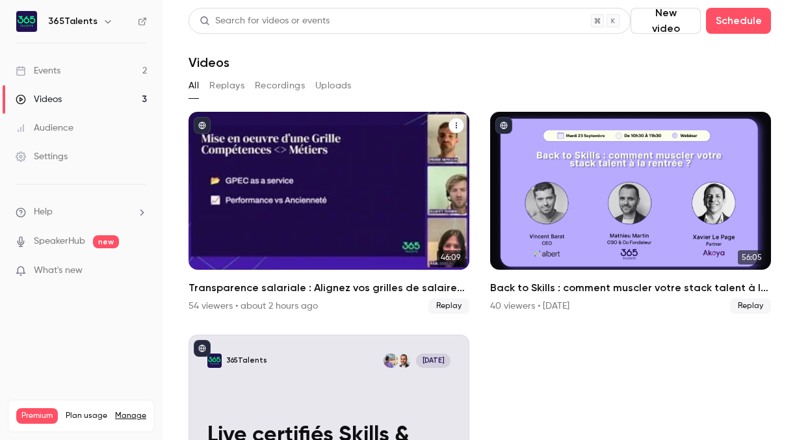 Image resolution: width=797 pixels, height=440 pixels. What do you see at coordinates (666, 21) in the screenshot?
I see `button: New video` at bounding box center [666, 21].